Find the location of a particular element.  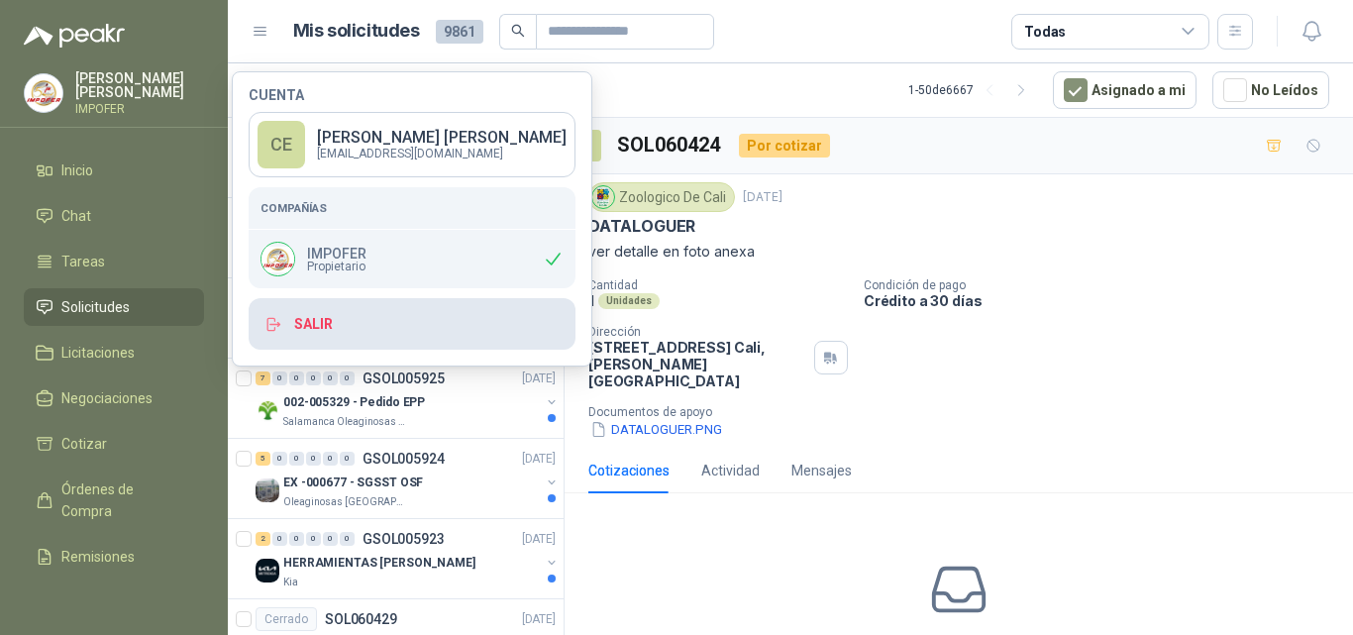

h1: Mis solicitudes is located at coordinates (357, 31).